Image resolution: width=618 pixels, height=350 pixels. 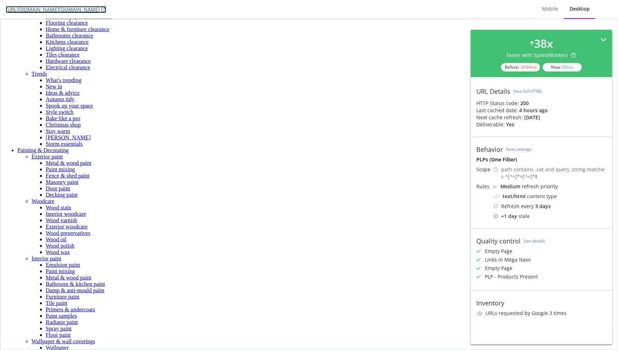 I want to click on div: Deliverable:, so click(x=490, y=125).